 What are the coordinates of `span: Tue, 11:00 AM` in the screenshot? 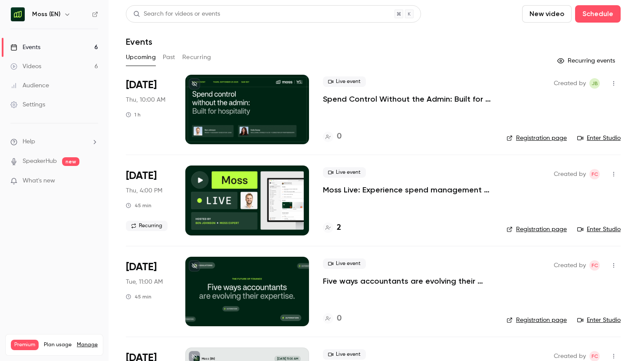 It's located at (144, 282).